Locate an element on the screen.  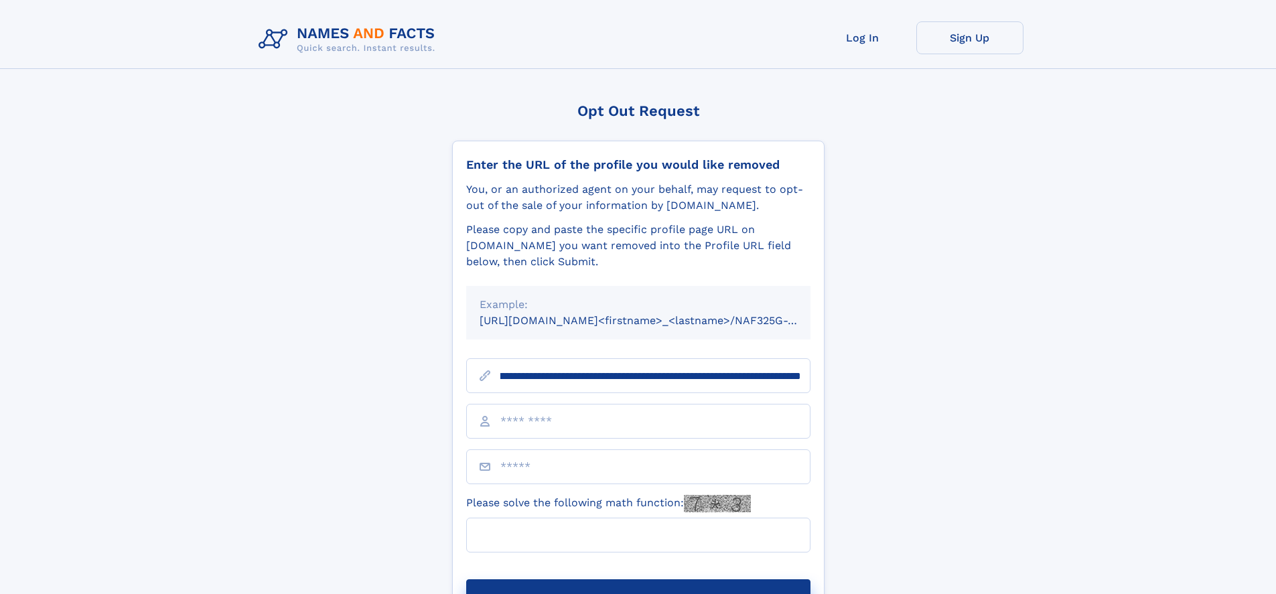
div: Opt Out Request is located at coordinates (638, 111).